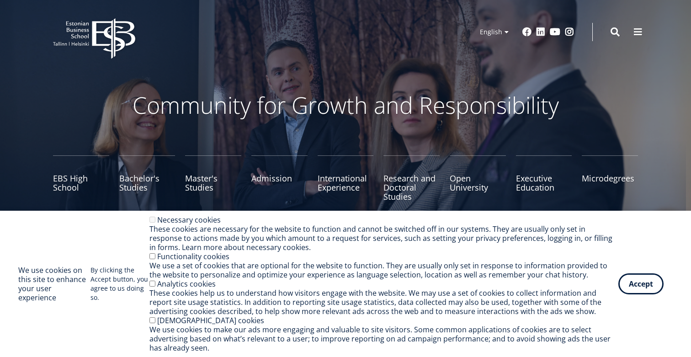 The width and height of the screenshot is (691, 357). I want to click on a: Open University, so click(478, 178).